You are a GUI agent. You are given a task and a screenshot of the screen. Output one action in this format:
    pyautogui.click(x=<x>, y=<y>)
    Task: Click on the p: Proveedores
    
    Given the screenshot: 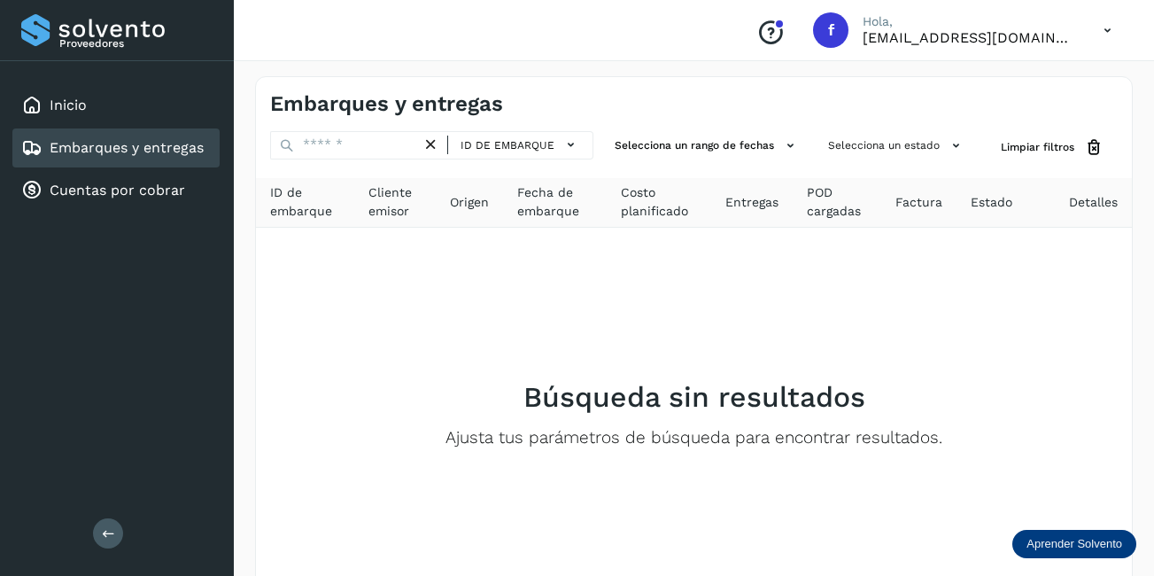 What is the action you would take?
    pyautogui.click(x=136, y=43)
    